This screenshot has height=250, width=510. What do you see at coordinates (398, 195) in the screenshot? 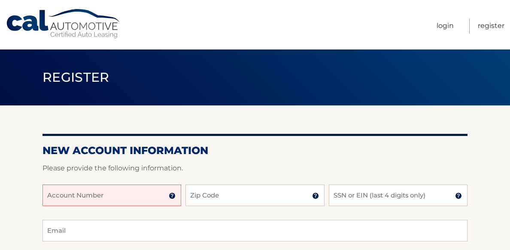
I see `input: SSN or EIN (last 4 digits only)` at bounding box center [398, 195].